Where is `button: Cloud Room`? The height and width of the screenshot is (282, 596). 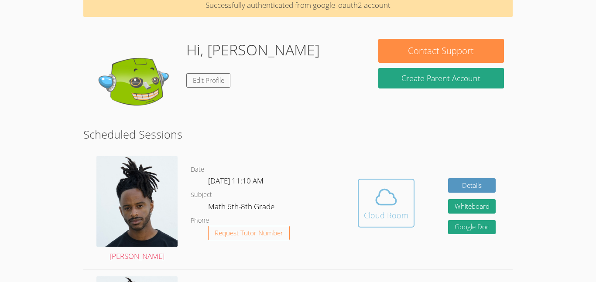
button: Cloud Room is located at coordinates (386, 203).